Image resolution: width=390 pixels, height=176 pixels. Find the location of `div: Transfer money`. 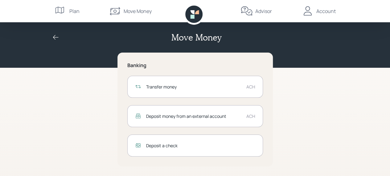

div: Transfer money is located at coordinates (194, 86).